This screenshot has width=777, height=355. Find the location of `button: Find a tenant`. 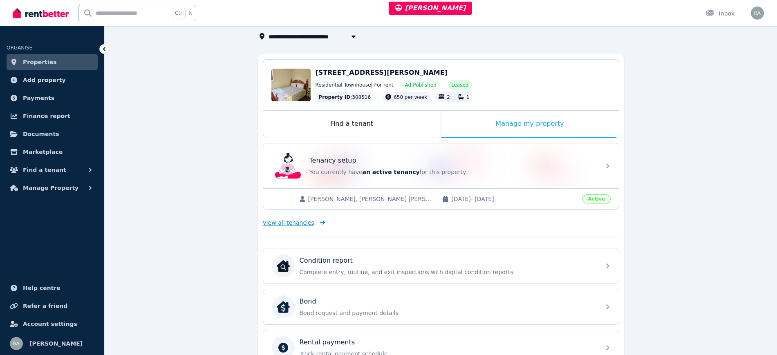

button: Find a tenant is located at coordinates (52, 170).